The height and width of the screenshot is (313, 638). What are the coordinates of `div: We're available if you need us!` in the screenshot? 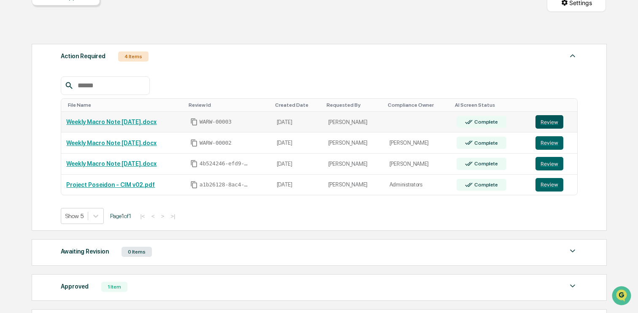 It's located at (68, 76).